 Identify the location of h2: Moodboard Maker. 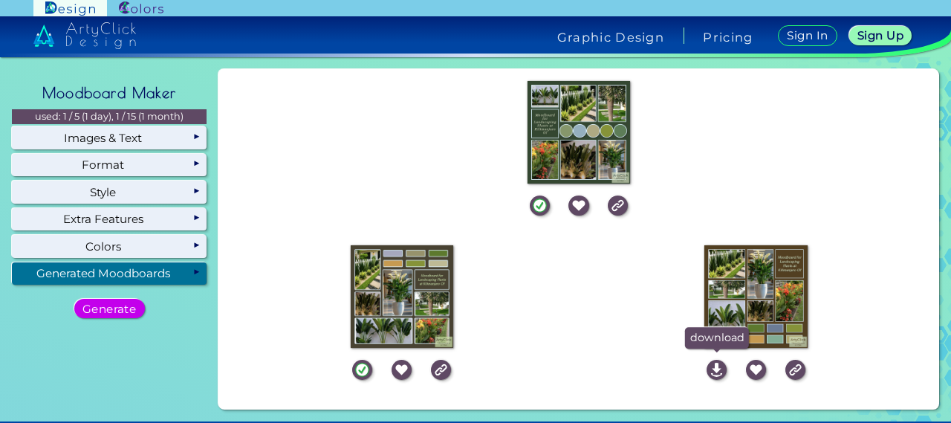
(109, 93).